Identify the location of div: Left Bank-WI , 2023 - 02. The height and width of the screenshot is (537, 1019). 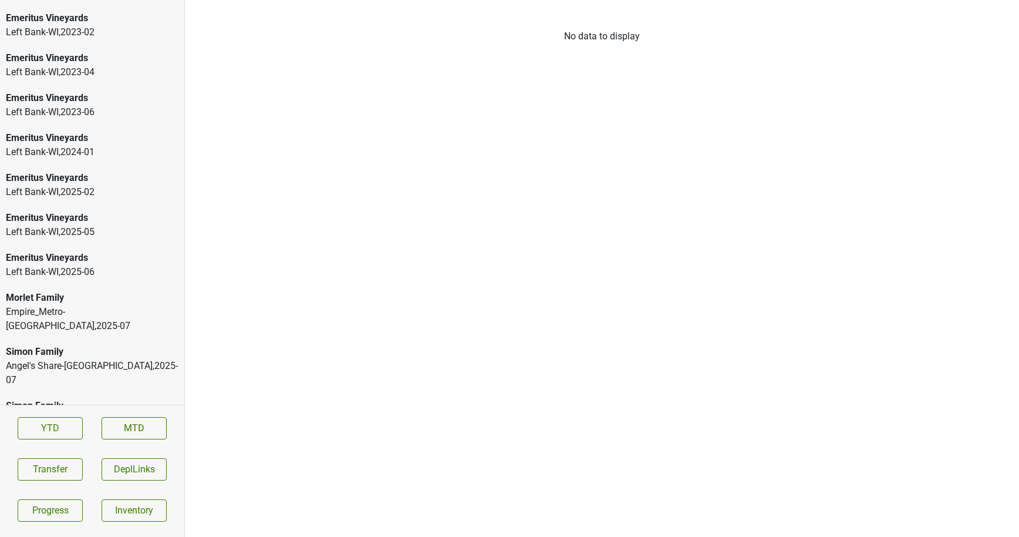
(92, 32).